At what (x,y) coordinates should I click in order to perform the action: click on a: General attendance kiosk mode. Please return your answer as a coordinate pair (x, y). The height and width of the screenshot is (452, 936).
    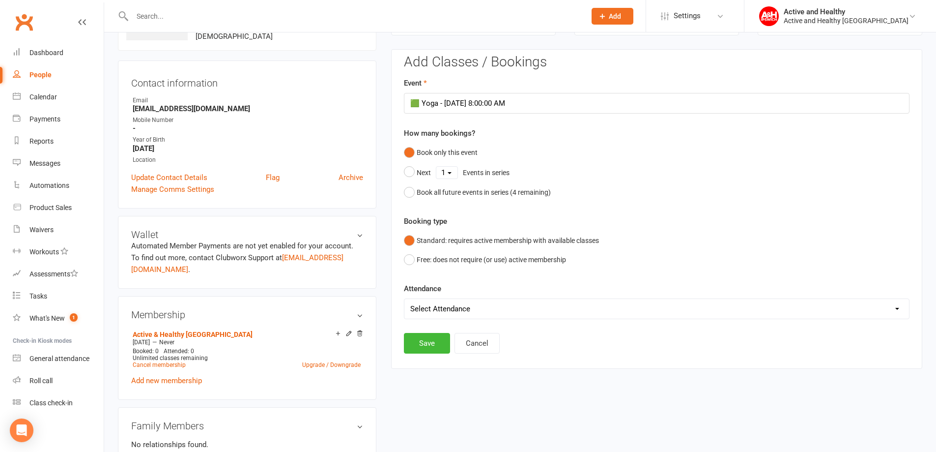
    Looking at the image, I should click on (58, 358).